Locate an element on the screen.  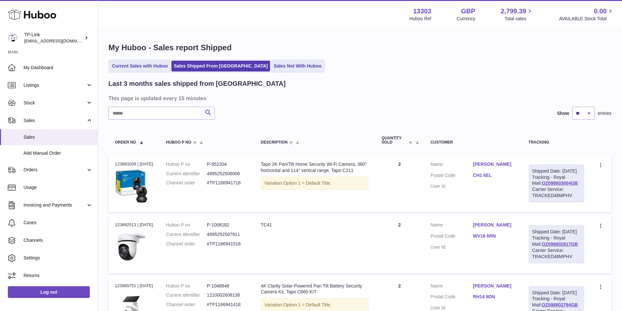
div: Huboo Ref is located at coordinates (420, 19).